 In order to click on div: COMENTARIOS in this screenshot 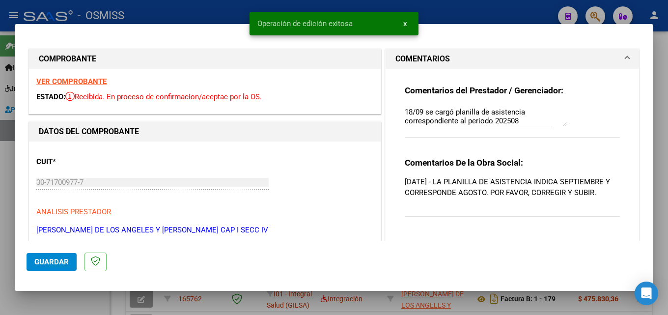, I will do `click(512, 156)`.